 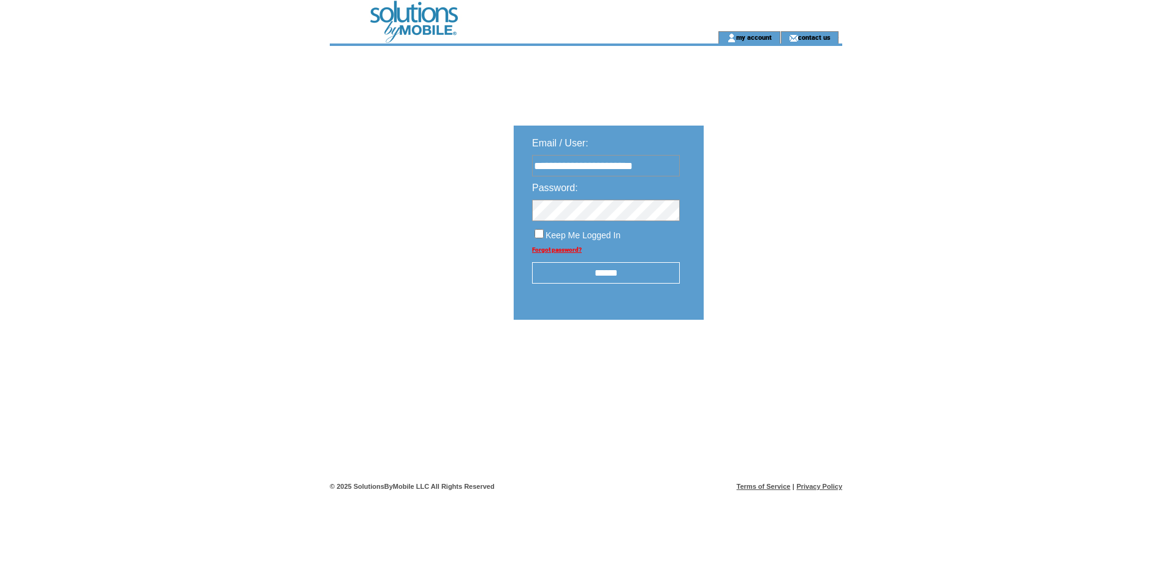 What do you see at coordinates (556, 249) in the screenshot?
I see `a: Forgot password?` at bounding box center [556, 249].